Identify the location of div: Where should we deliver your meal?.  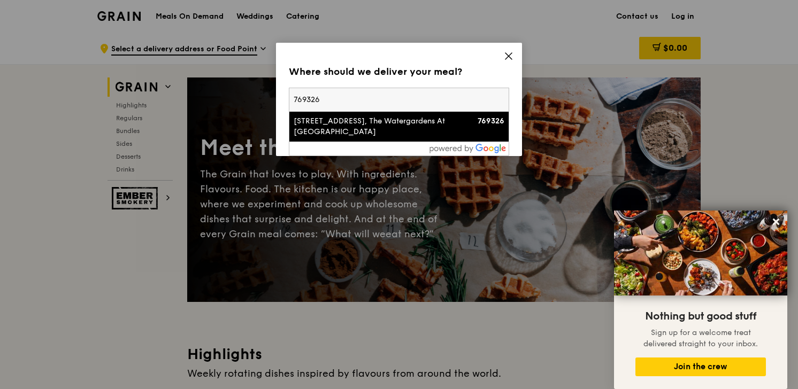
(399, 72).